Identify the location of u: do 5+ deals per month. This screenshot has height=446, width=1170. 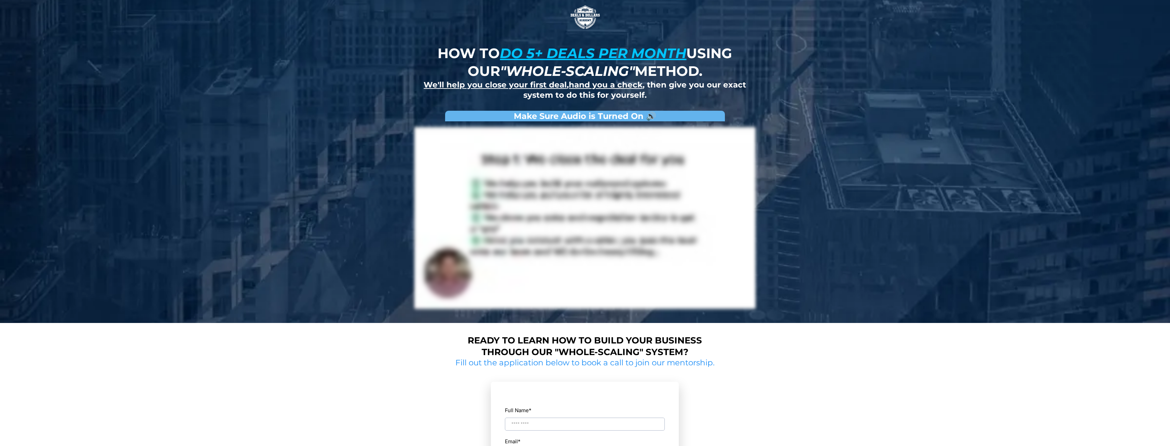
(593, 53).